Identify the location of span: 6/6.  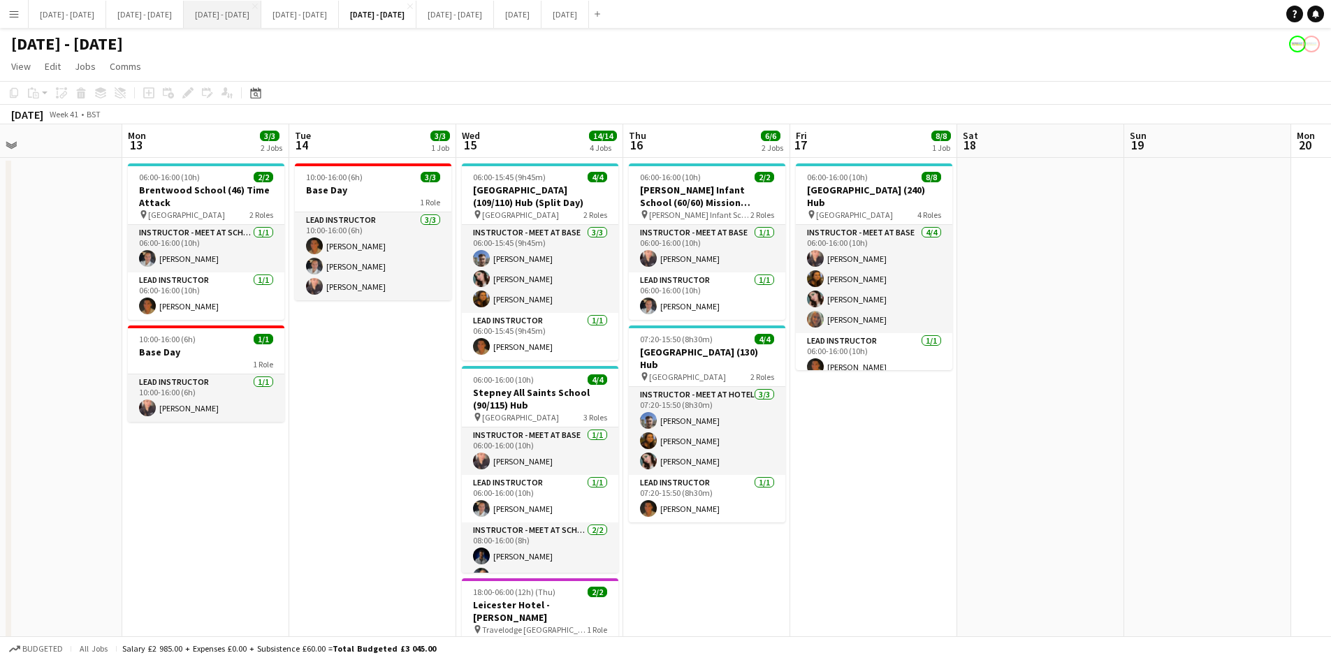
(771, 136).